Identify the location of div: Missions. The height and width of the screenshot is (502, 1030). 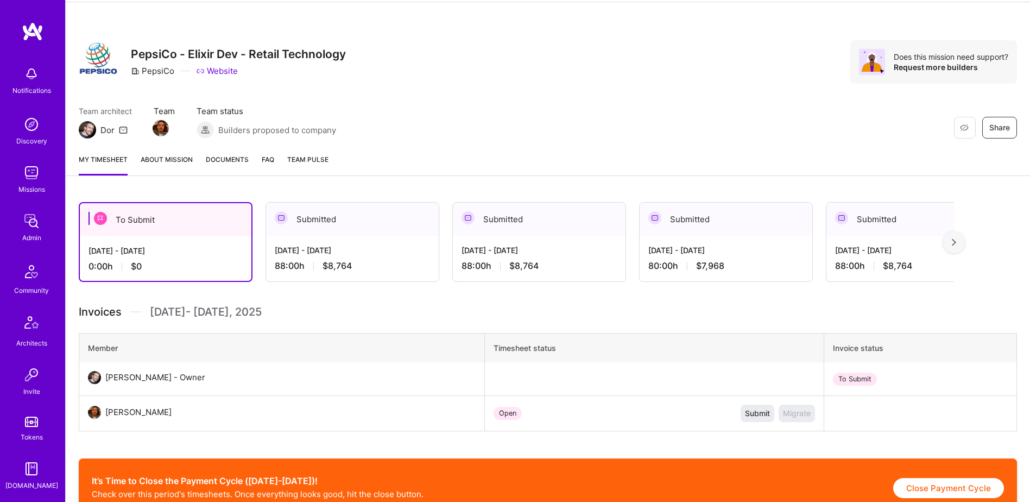
(31, 189).